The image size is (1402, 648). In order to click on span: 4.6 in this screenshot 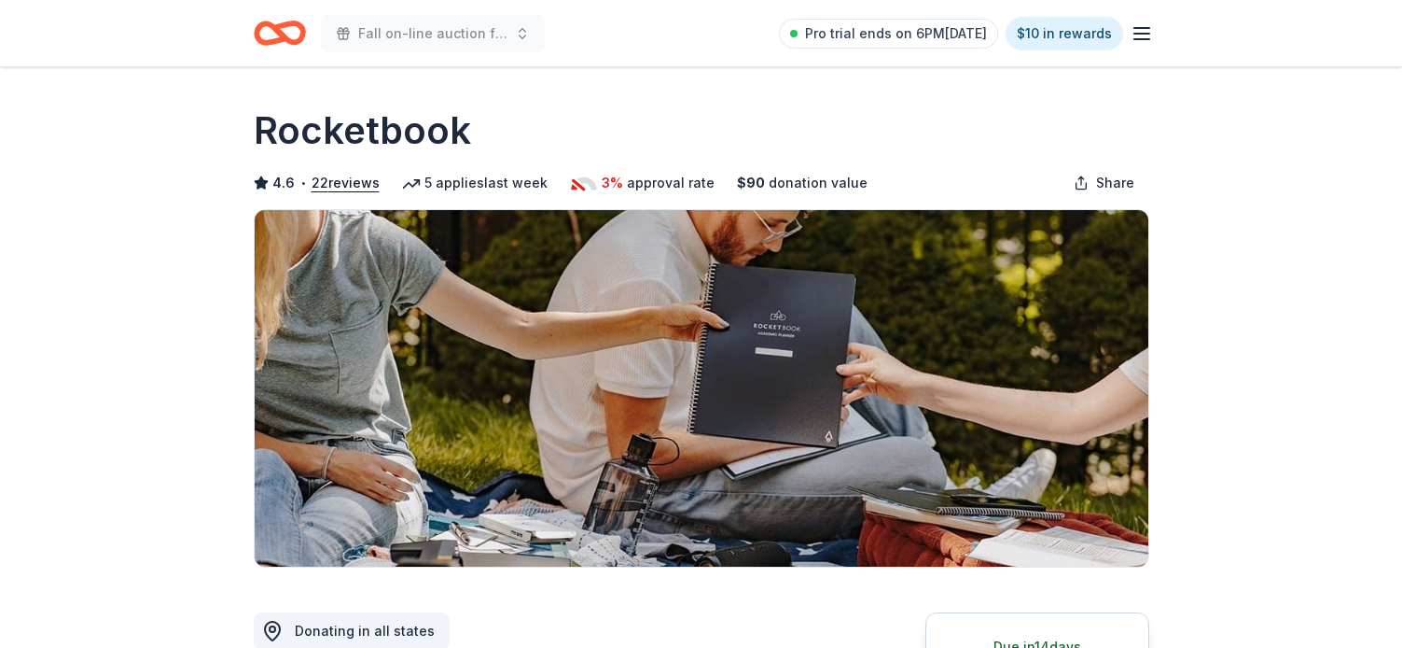, I will do `click(284, 183)`.